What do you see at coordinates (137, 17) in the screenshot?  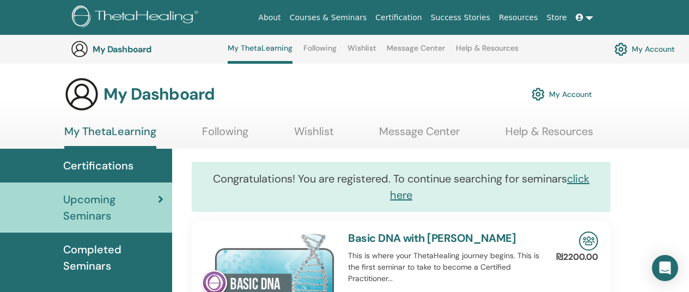 I see `img: logo.png` at bounding box center [137, 17].